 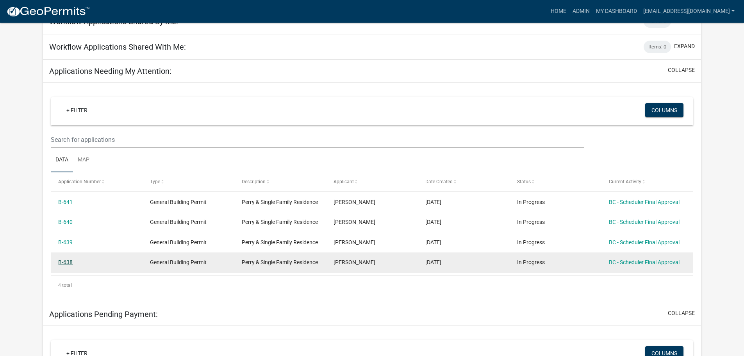 I want to click on a: B-638, so click(x=65, y=262).